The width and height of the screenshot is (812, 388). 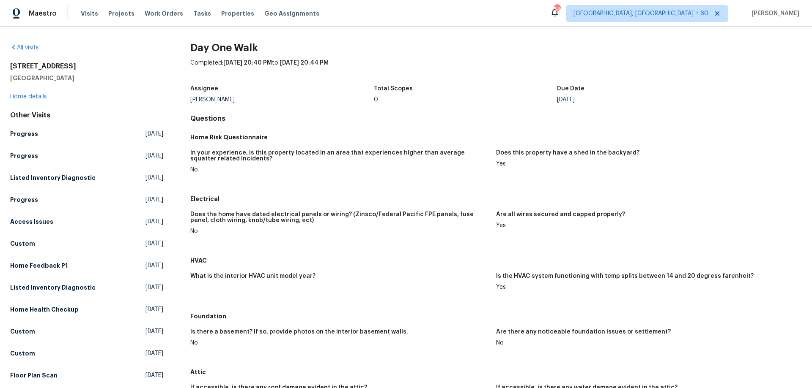 I want to click on h4: Questions, so click(x=496, y=119).